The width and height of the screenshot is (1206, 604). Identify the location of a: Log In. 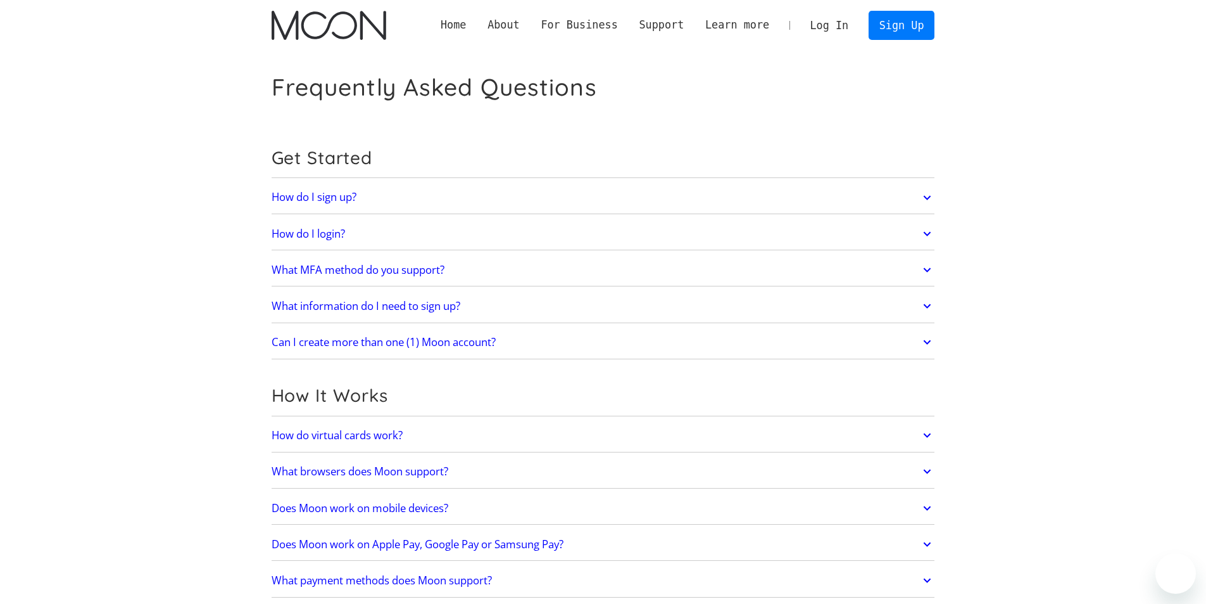
(830, 25).